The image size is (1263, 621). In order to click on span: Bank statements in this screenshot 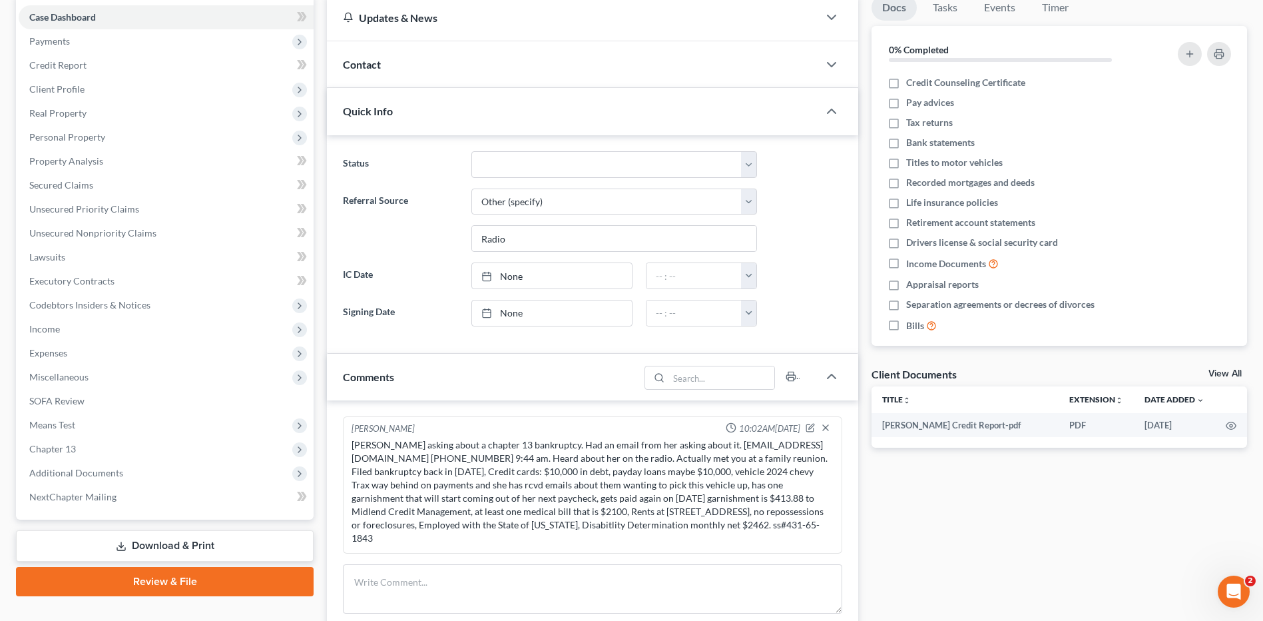, I will do `click(940, 142)`.